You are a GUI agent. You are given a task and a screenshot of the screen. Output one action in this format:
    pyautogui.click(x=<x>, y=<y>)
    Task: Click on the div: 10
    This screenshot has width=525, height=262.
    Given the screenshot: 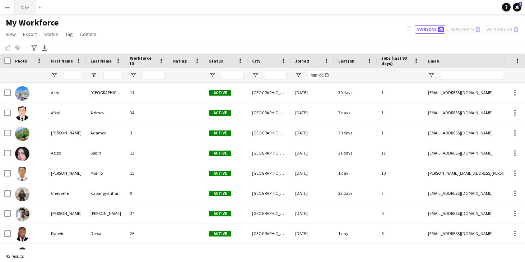 What is the action you would take?
    pyautogui.click(x=400, y=173)
    